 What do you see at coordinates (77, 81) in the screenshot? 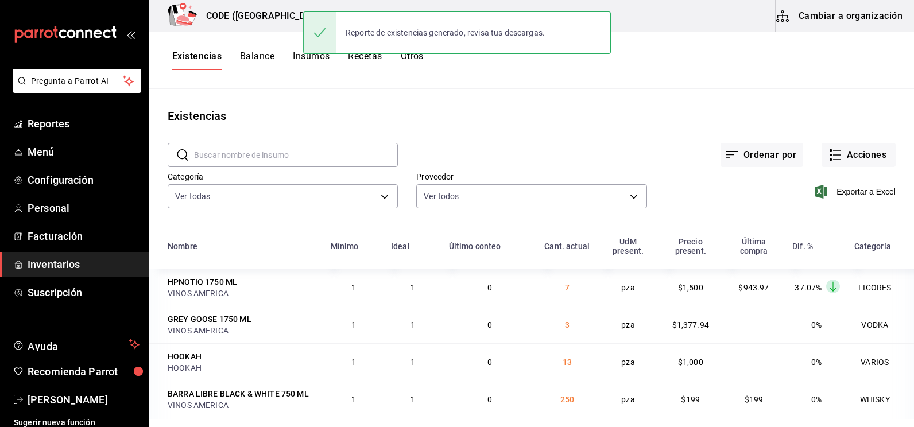
I see `button: Pregunta a Parrot AI` at bounding box center [77, 81].